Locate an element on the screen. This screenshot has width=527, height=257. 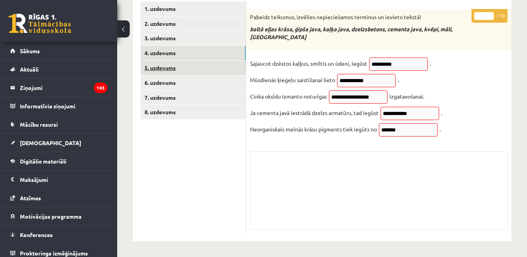
span: Konferences is located at coordinates (36, 235).